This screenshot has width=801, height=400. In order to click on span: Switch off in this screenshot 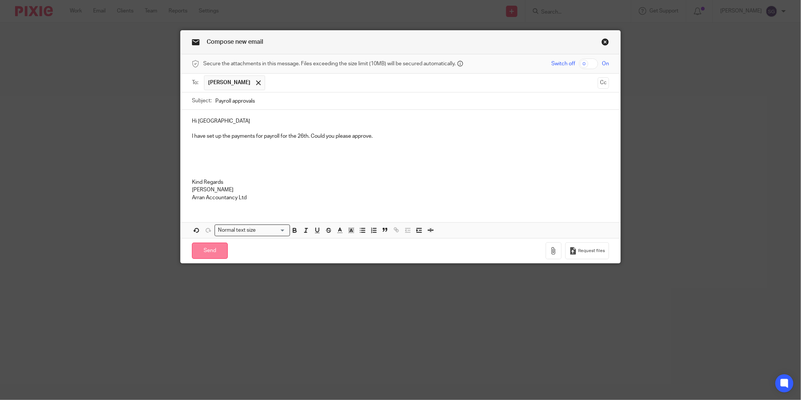, I will do `click(563, 64)`.